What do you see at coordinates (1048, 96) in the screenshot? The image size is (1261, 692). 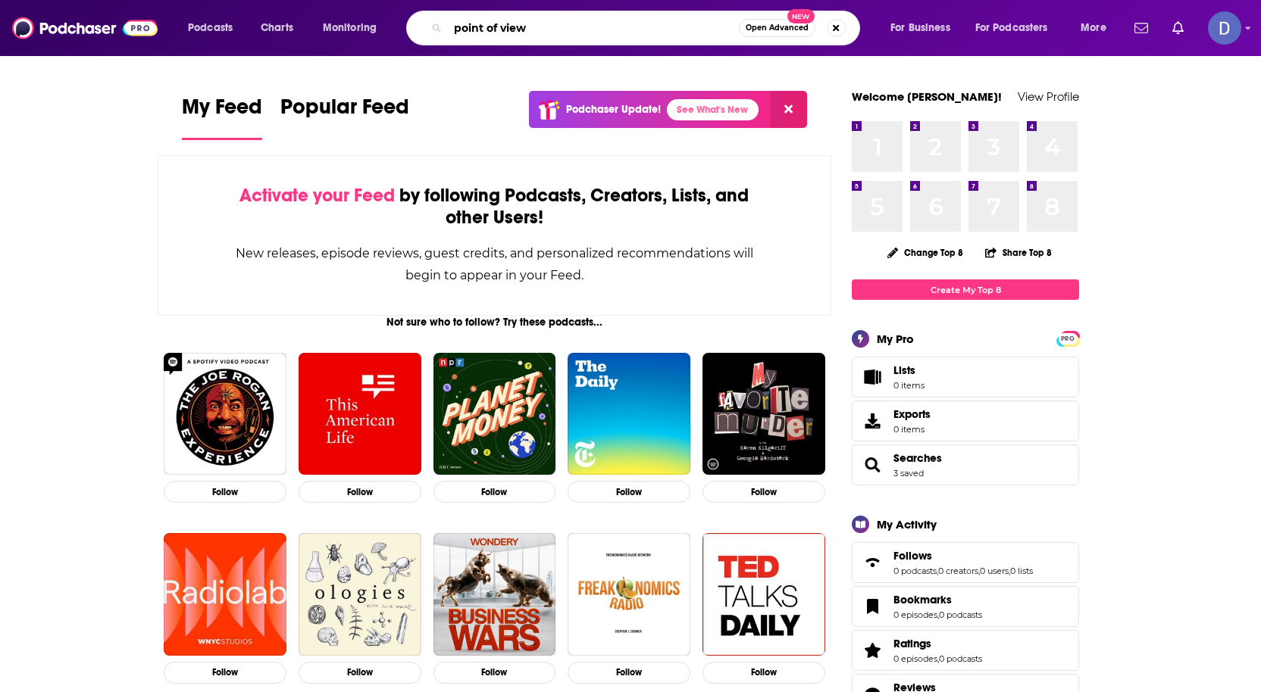 I see `a: View Profile` at bounding box center [1048, 96].